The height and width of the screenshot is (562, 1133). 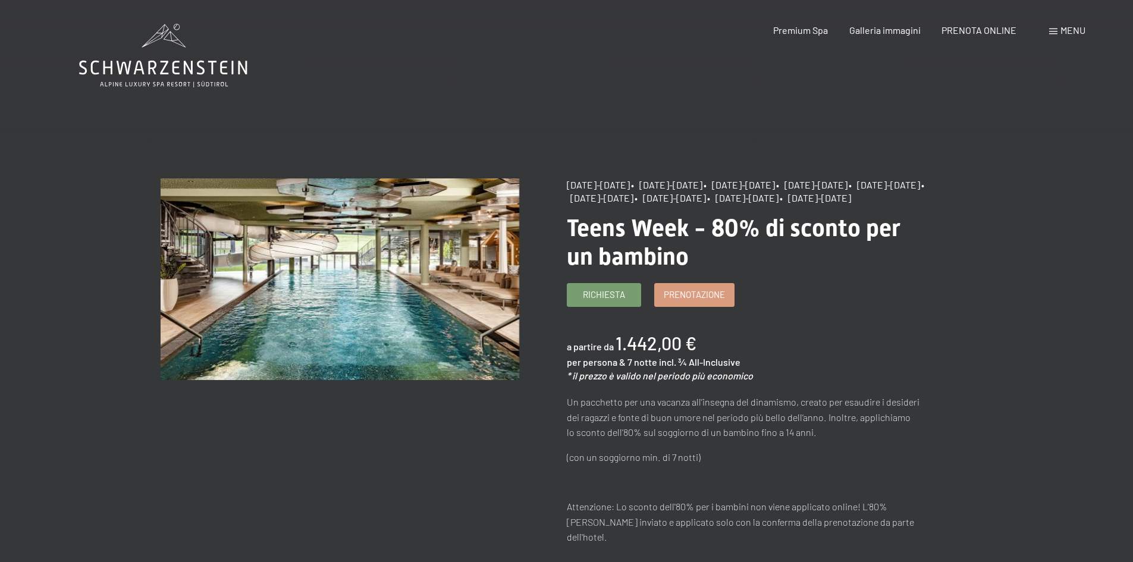 I want to click on p: (con un soggiorno min. di 7 notti), so click(x=746, y=457).